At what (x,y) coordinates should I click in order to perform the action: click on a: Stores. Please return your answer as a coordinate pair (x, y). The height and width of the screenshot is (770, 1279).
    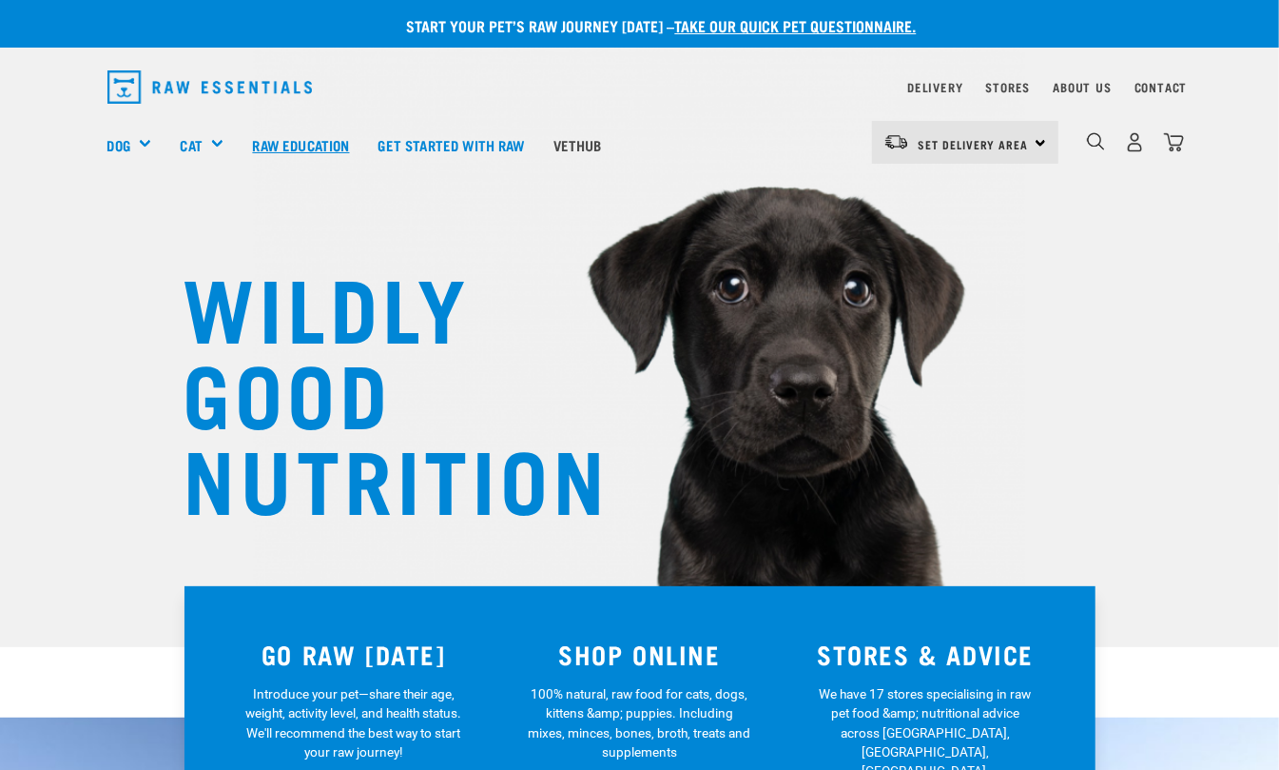
    Looking at the image, I should click on (1008, 87).